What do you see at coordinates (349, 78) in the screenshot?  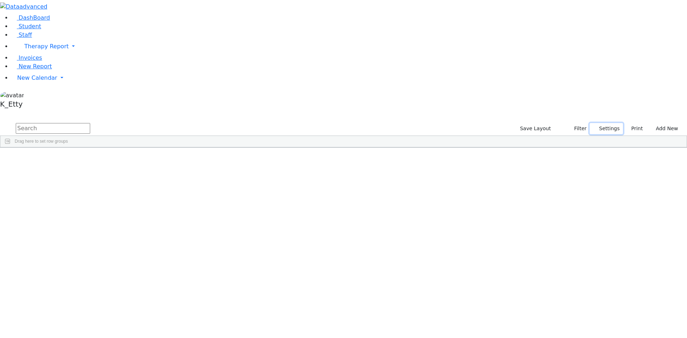 I see `a: New Calendar` at bounding box center [349, 78].